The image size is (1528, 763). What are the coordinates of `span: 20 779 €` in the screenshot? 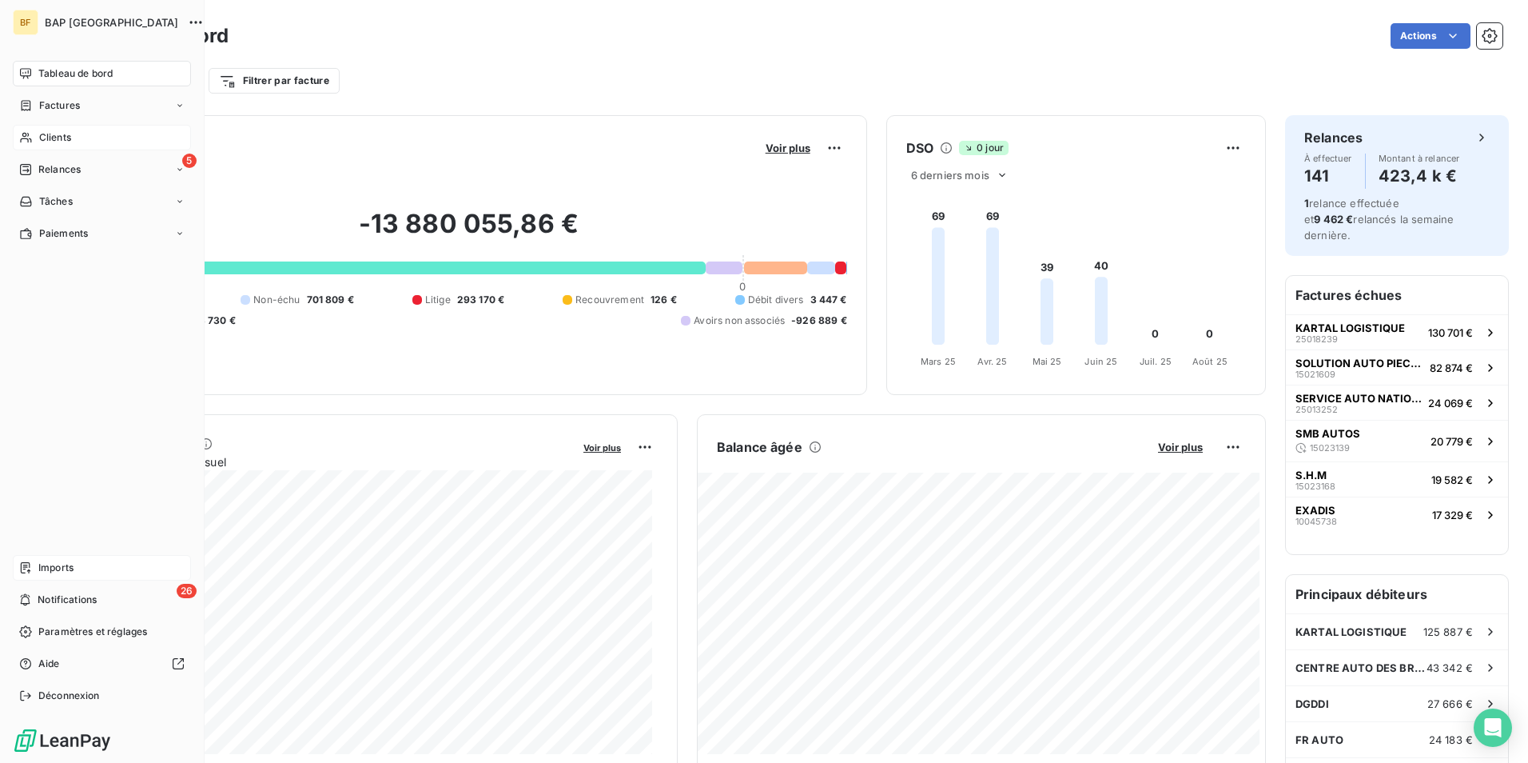 It's located at (1452, 441).